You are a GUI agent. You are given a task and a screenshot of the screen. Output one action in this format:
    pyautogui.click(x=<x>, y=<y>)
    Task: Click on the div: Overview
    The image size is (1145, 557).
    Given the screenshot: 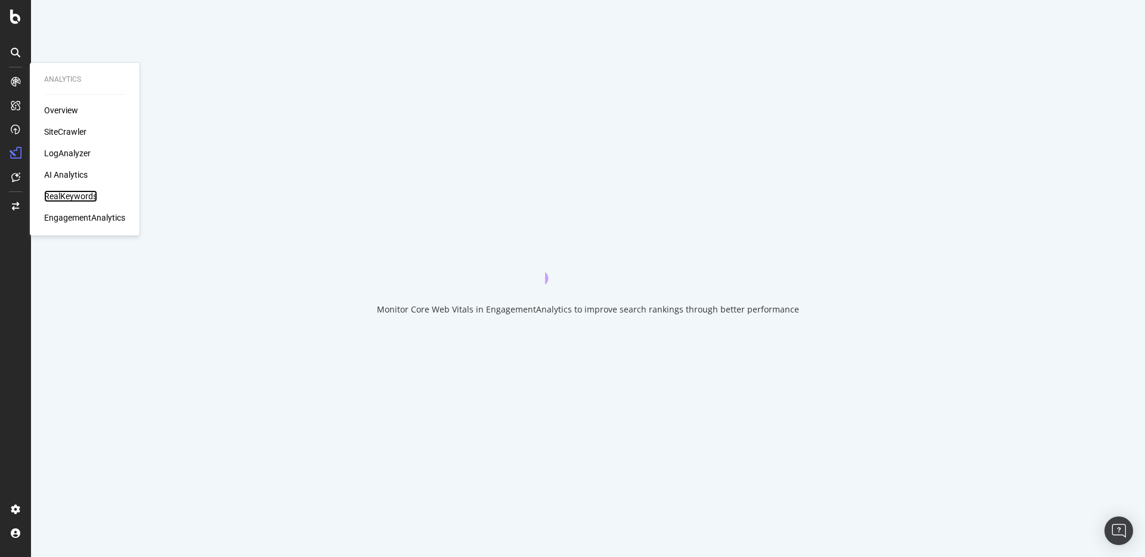 What is the action you would take?
    pyautogui.click(x=61, y=110)
    